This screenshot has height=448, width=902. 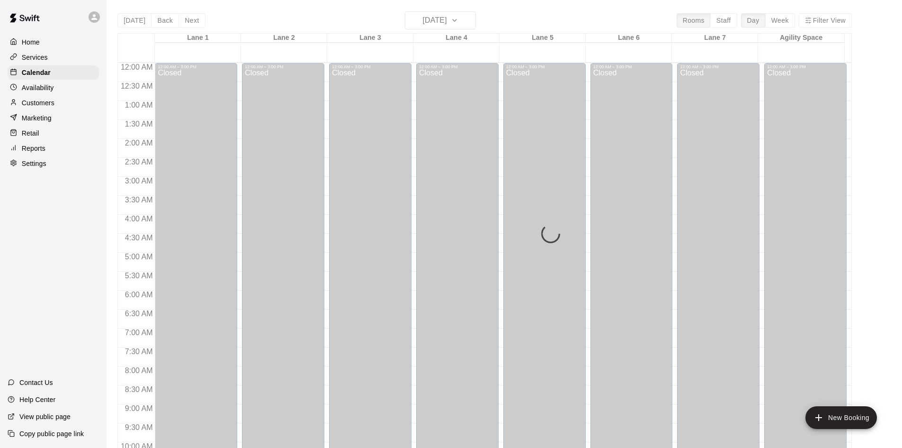 What do you see at coordinates (139, 408) in the screenshot?
I see `span: 9:00 AM` at bounding box center [139, 408].